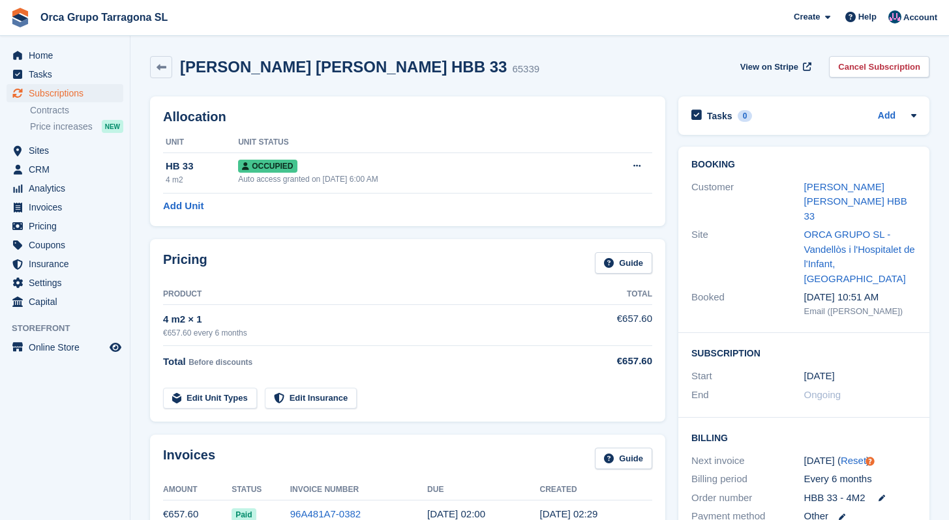 The image size is (949, 520). I want to click on h2: Allocation, so click(407, 117).